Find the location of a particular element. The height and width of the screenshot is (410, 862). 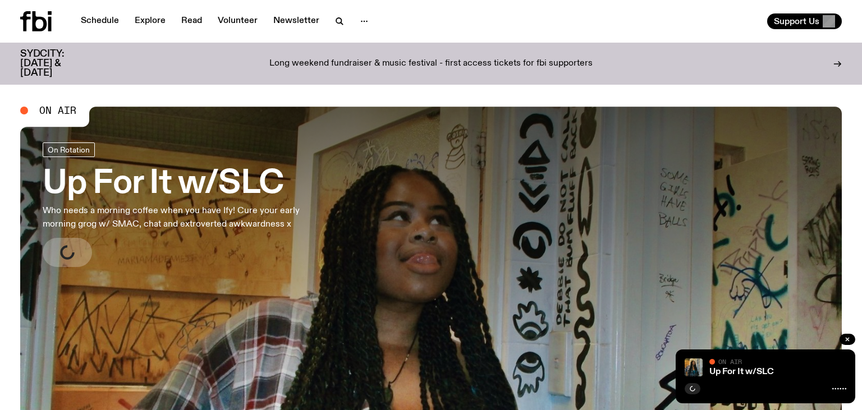

span: Support Us is located at coordinates (796, 21).